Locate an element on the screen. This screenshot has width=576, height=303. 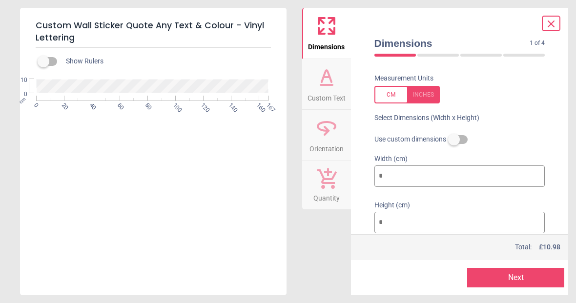
button: Custom Text is located at coordinates (327, 84).